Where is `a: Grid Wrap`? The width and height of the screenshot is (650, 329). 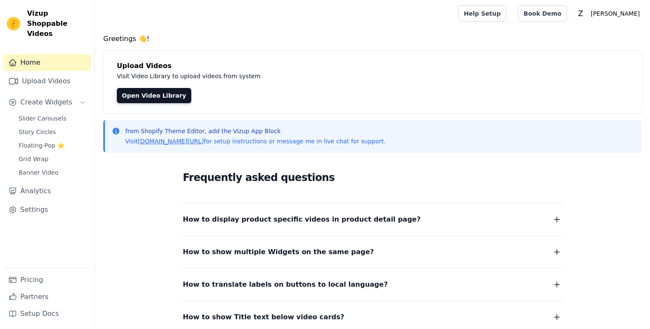 a: Grid Wrap is located at coordinates (52, 159).